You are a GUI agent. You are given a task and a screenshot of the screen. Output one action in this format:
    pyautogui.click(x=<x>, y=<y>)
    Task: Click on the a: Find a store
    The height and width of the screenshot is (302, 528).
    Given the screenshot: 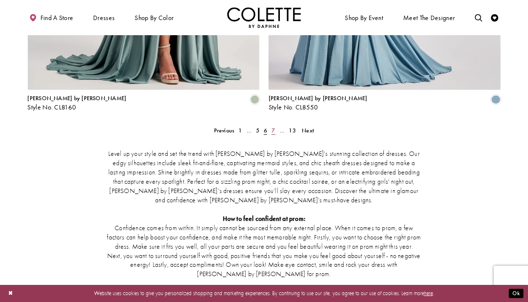 What is the action you would take?
    pyautogui.click(x=51, y=18)
    